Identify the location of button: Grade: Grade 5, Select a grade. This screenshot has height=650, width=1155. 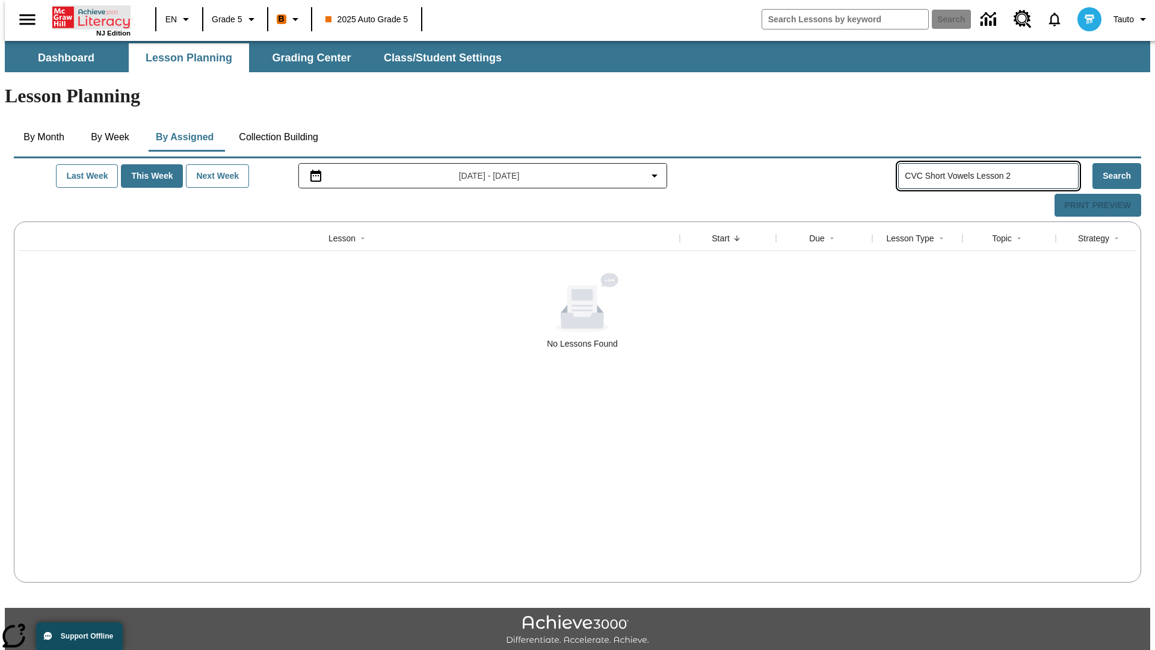
(235, 19).